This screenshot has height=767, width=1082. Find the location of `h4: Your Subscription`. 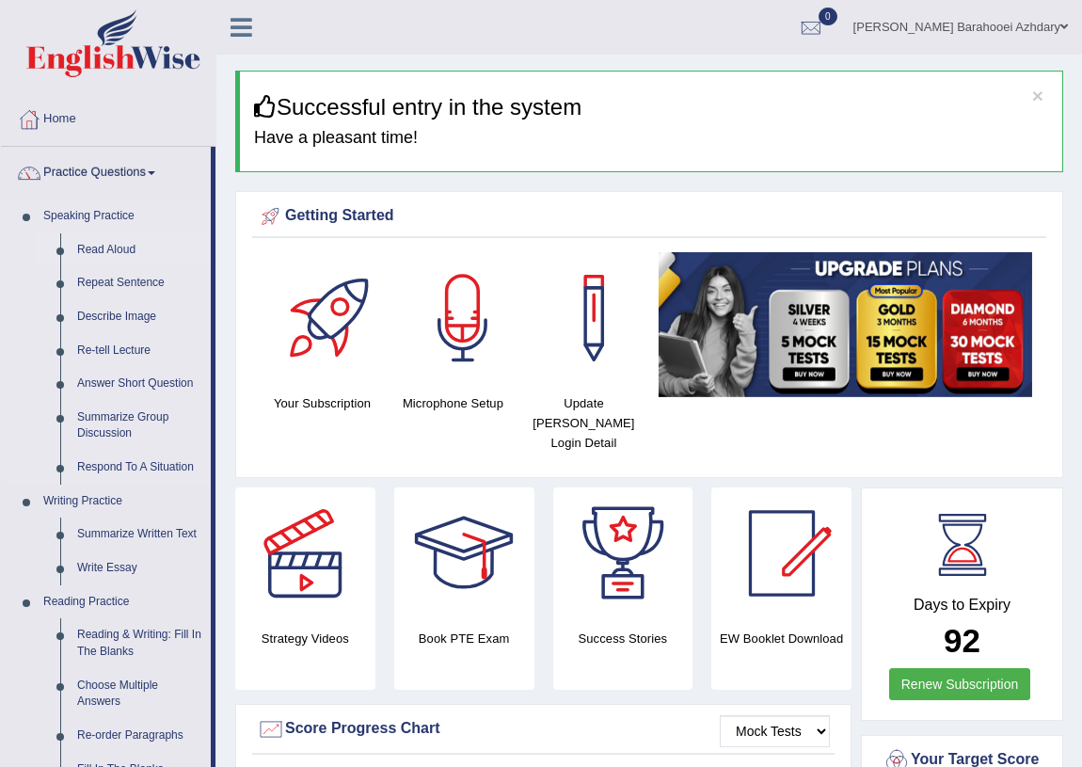

h4: Your Subscription is located at coordinates (322, 403).